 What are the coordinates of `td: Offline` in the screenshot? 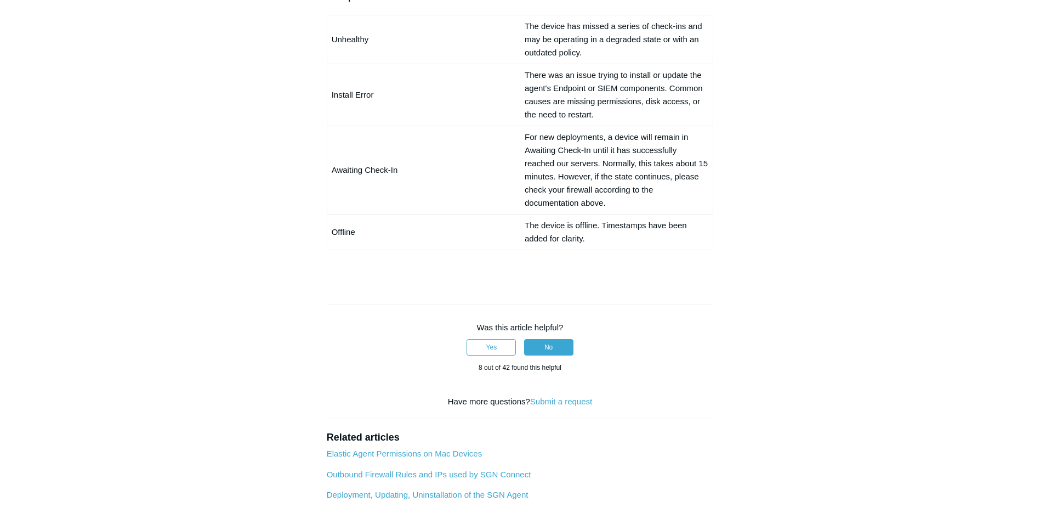 It's located at (423, 231).